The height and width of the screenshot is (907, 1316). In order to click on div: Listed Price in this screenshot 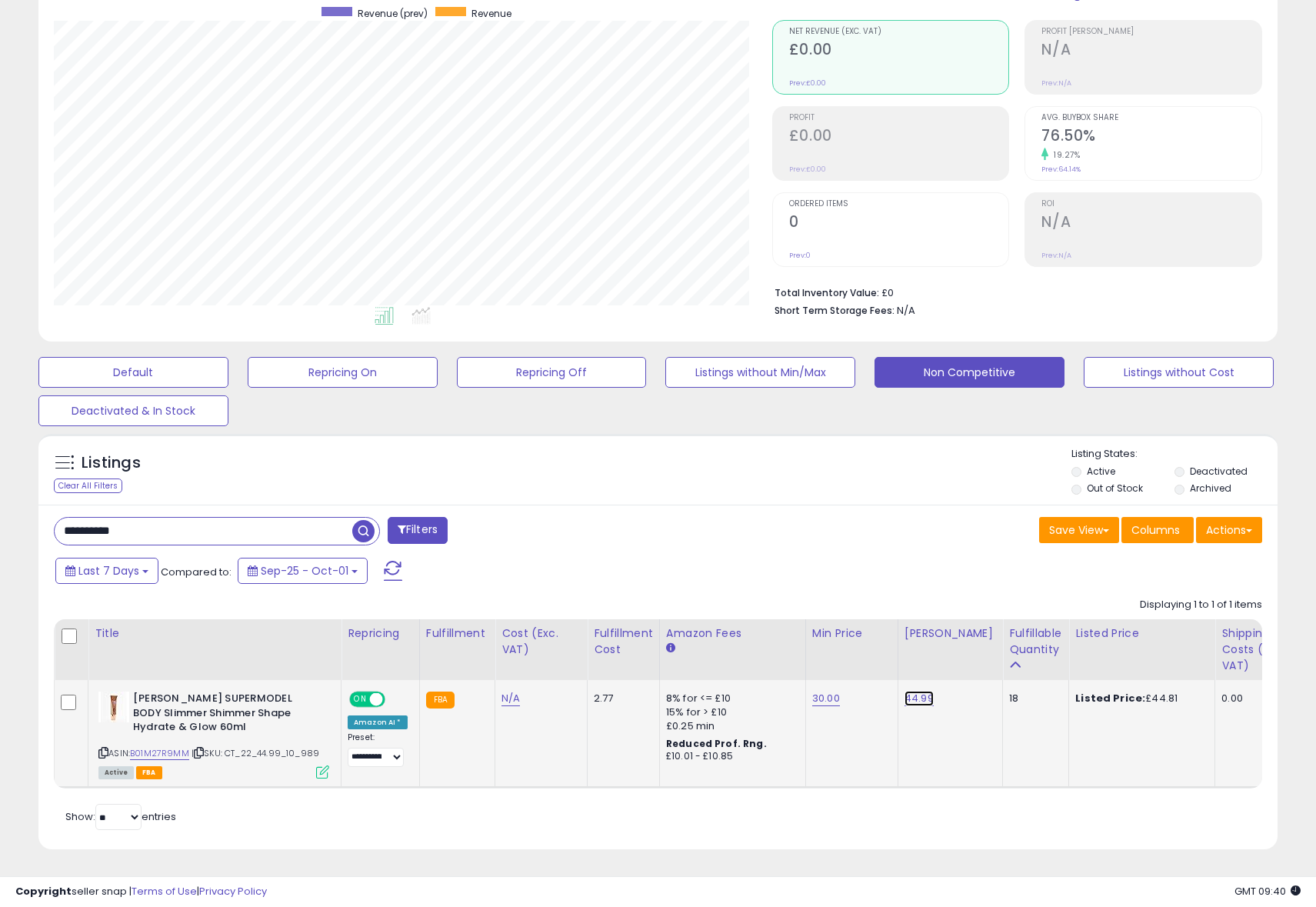, I will do `click(1141, 633)`.